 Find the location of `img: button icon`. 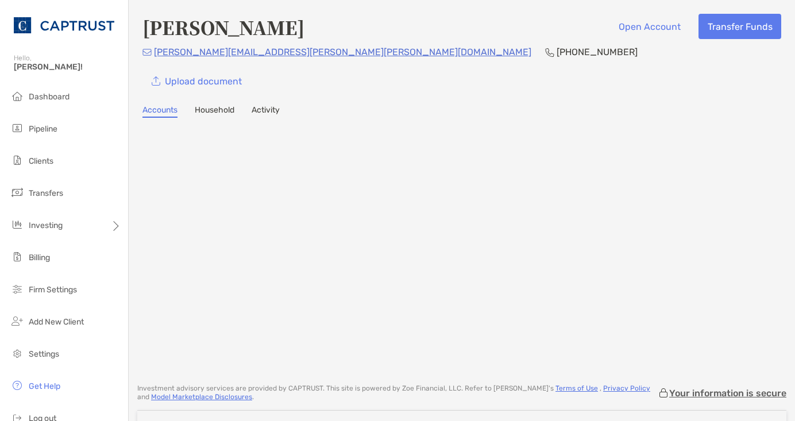

img: button icon is located at coordinates (156, 81).